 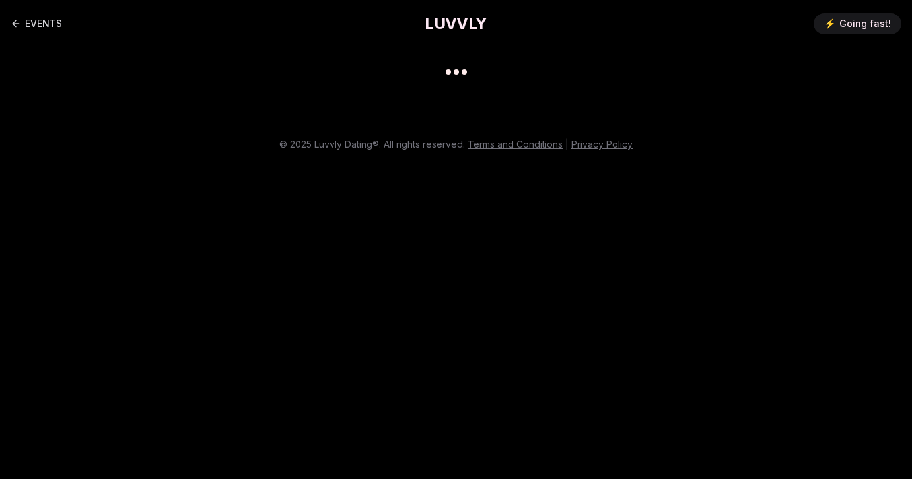 I want to click on span: Going fast!, so click(x=865, y=24).